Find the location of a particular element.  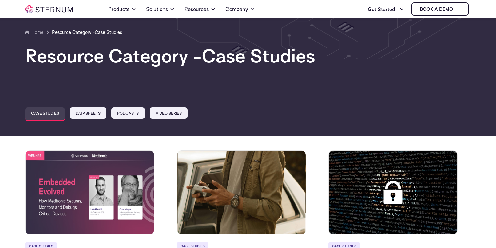

h1: Resource Category - is located at coordinates (248, 56).